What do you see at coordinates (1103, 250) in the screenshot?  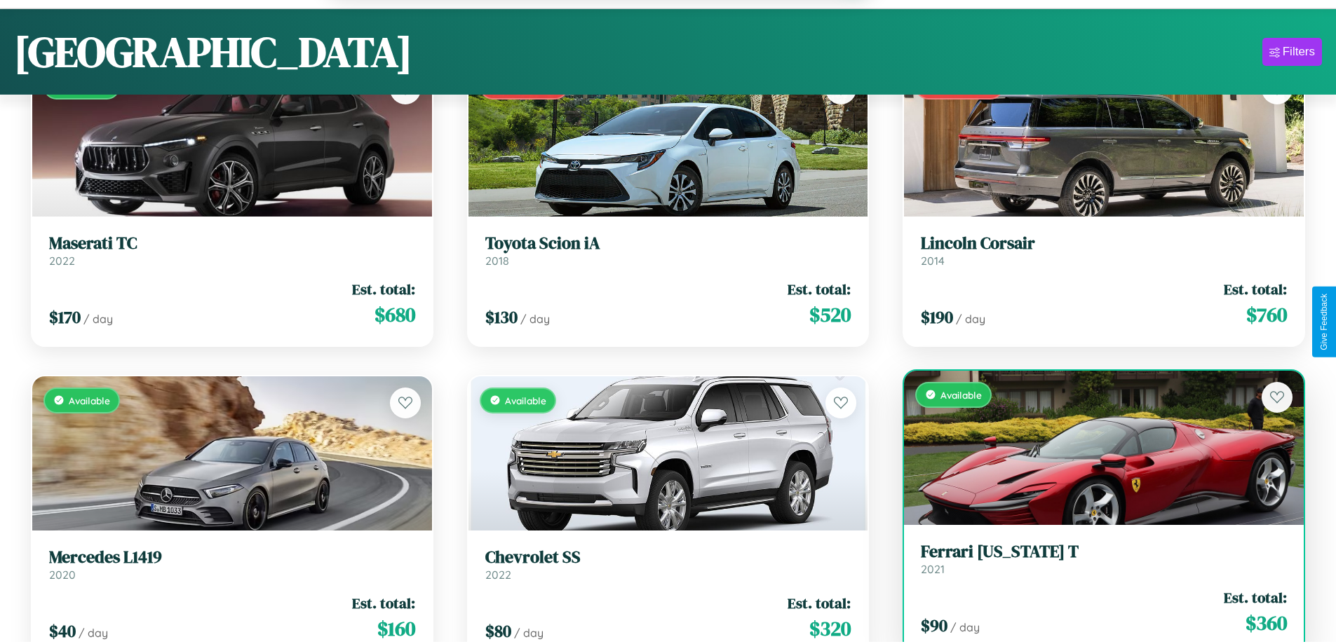 I see `a: Lincoln Corsair2014` at bounding box center [1103, 250].